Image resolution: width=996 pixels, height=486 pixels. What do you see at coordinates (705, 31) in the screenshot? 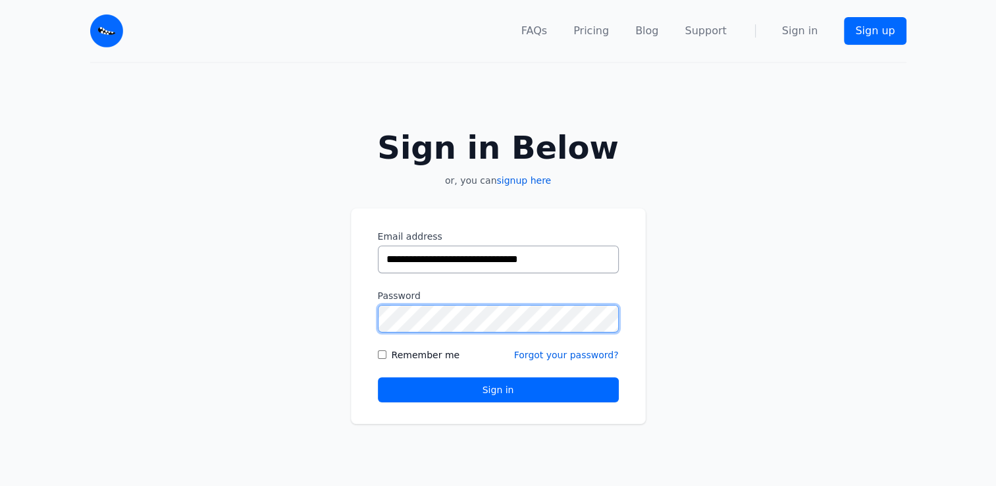
I see `a: Support` at bounding box center [705, 31].